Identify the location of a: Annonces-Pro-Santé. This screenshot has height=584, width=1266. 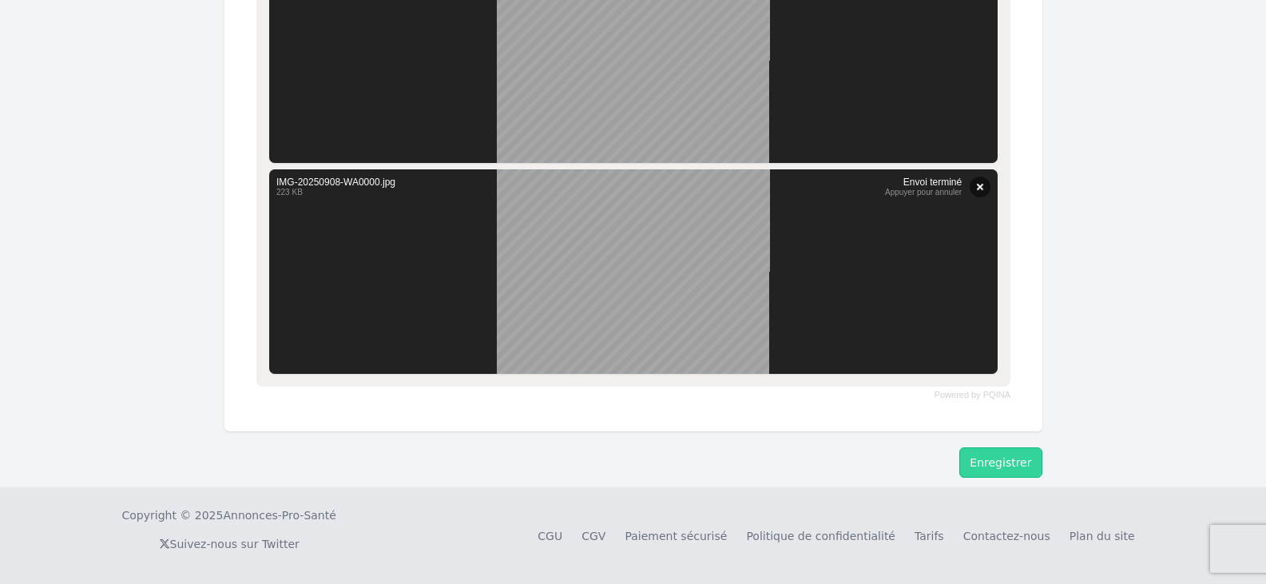
(279, 515).